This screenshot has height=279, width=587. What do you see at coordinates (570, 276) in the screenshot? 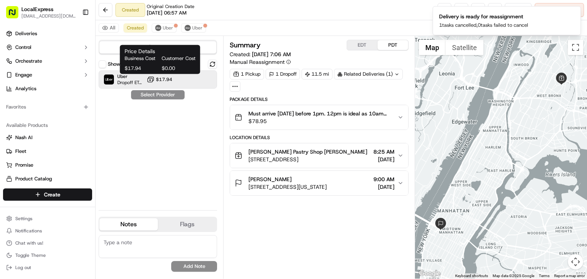
I see `a: Report a map error` at bounding box center [570, 276].